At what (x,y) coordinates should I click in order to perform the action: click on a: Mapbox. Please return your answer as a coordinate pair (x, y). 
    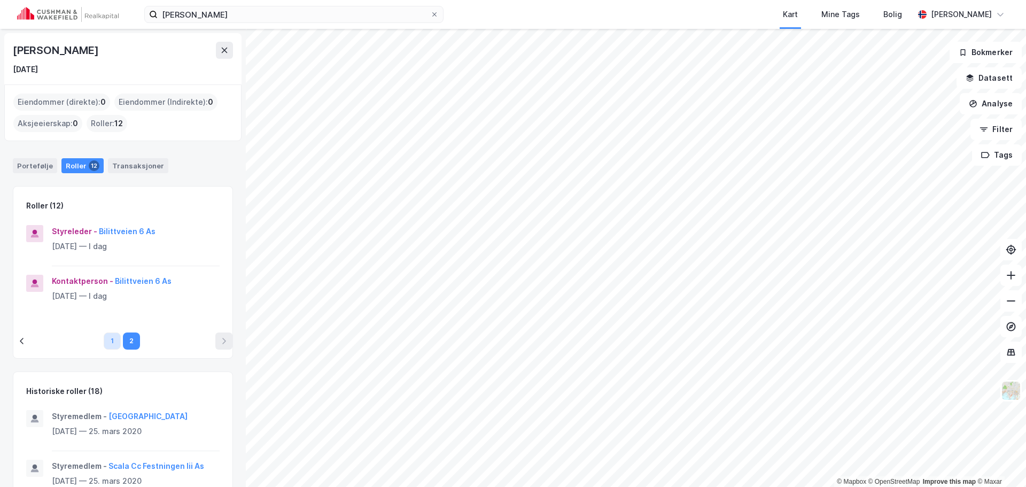
    Looking at the image, I should click on (851, 481).